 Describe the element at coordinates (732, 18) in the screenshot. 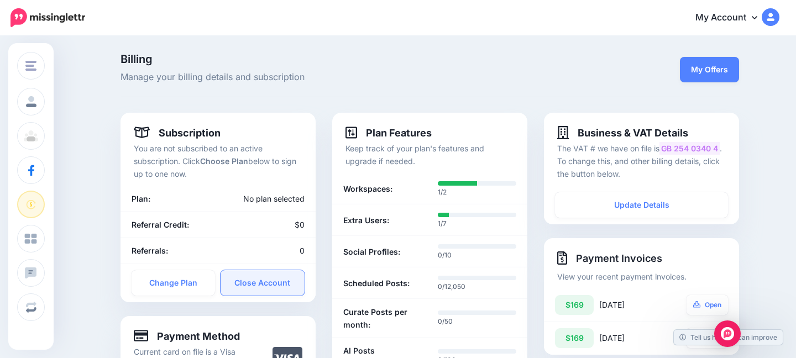

I see `a: My Account` at that location.